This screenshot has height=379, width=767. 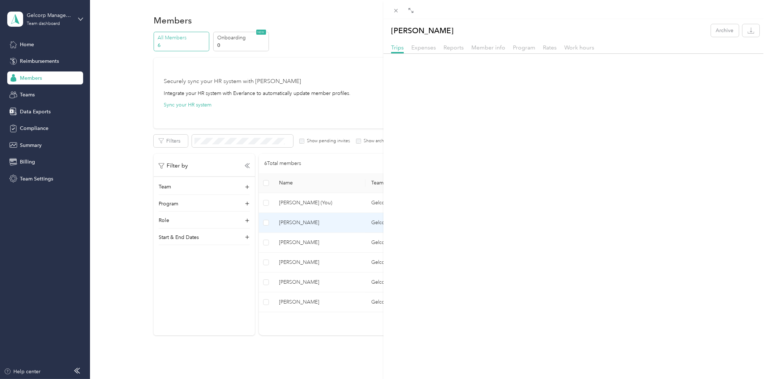 What do you see at coordinates (579, 47) in the screenshot?
I see `span: Work hours` at bounding box center [579, 47].